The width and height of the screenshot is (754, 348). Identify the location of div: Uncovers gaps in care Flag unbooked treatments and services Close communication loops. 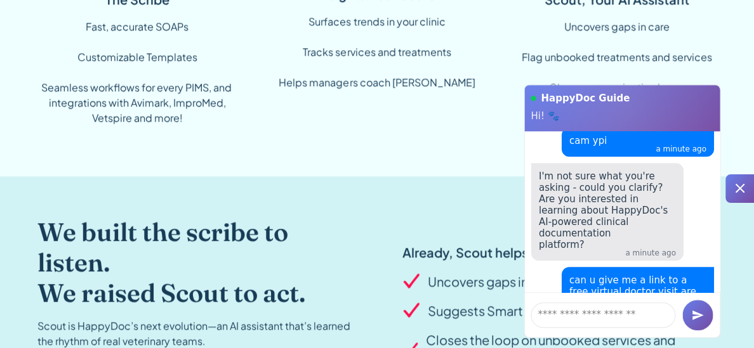
(617, 57).